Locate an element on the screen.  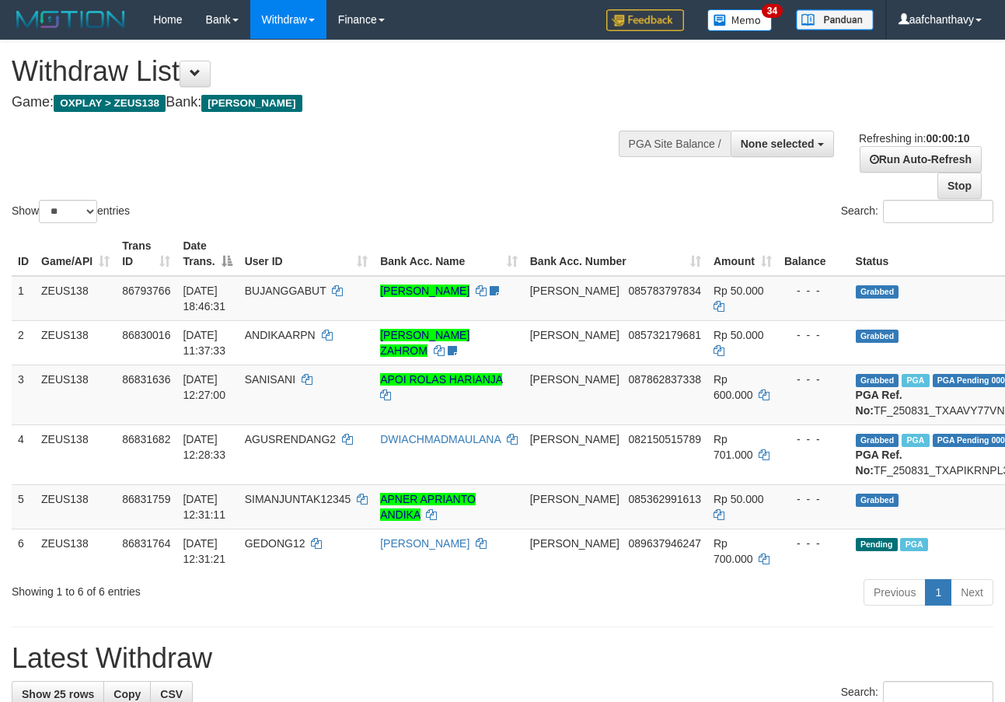
span: SIMANJUNTAK12345 is located at coordinates (298, 499).